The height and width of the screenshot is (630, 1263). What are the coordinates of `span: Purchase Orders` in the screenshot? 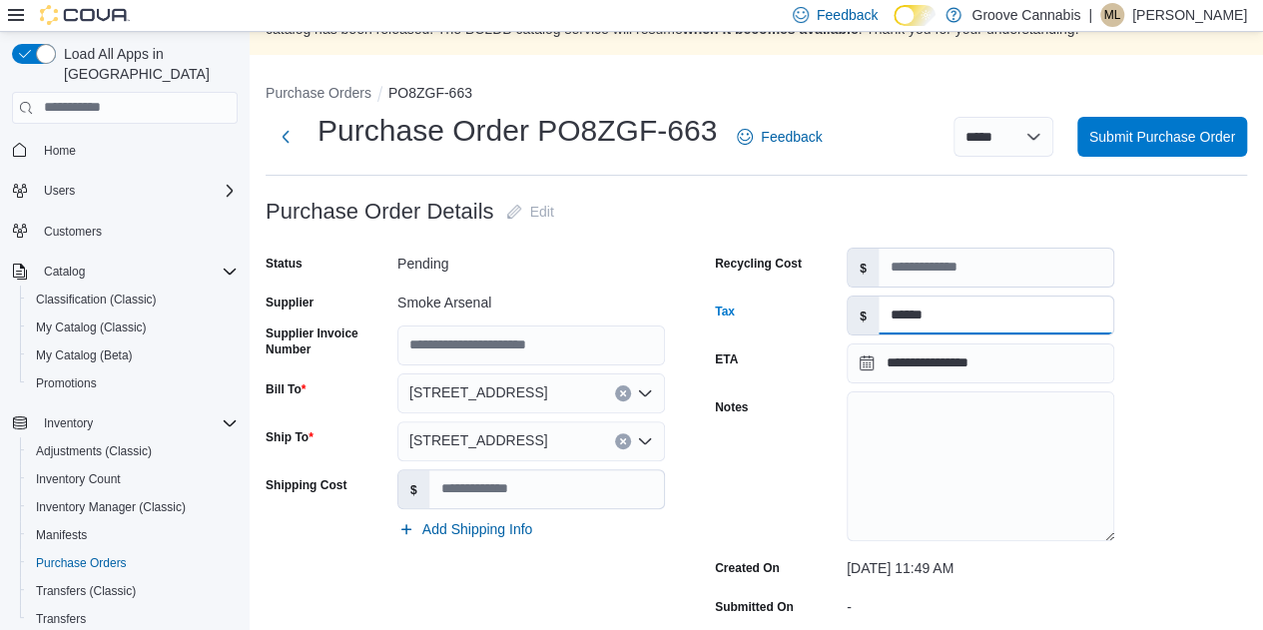 It's located at (133, 563).